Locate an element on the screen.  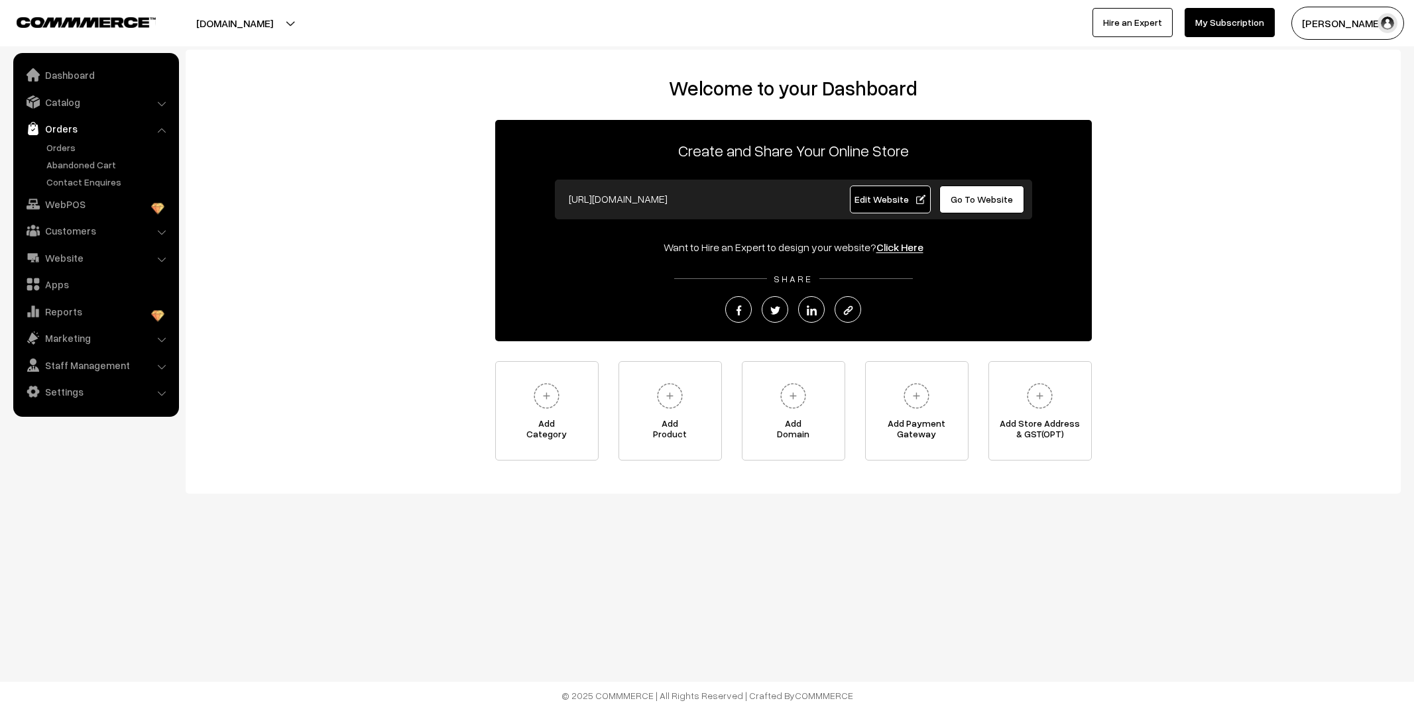
span: Add Product is located at coordinates (670, 432).